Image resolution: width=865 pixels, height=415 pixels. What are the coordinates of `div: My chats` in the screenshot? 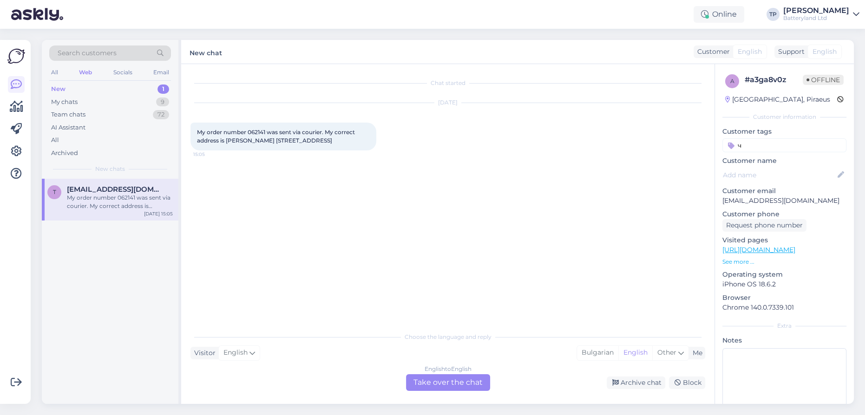 It's located at (64, 102).